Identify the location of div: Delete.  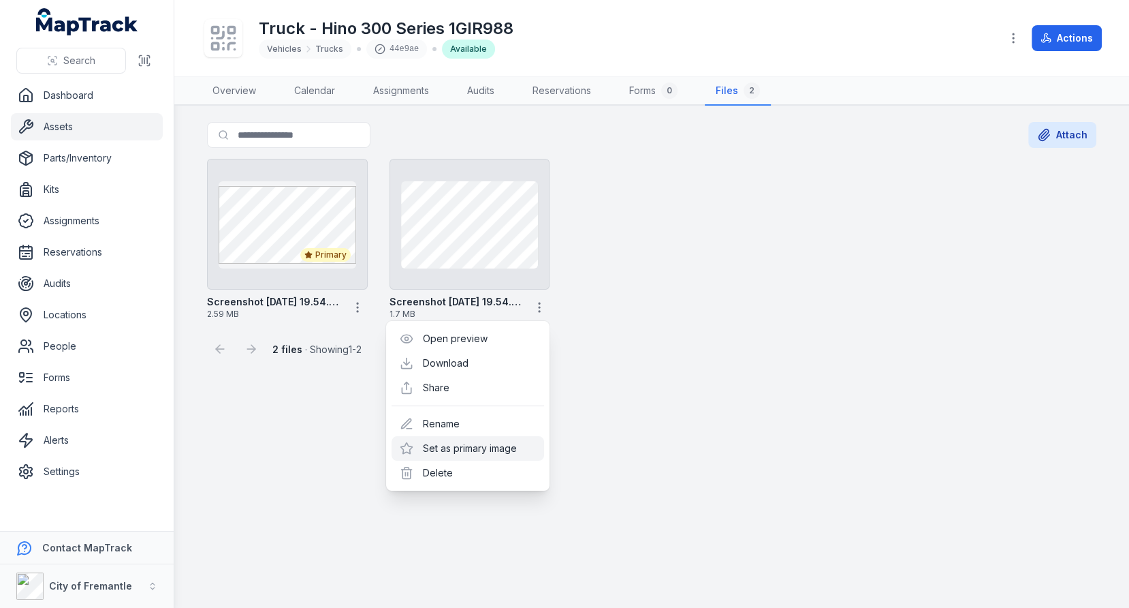
(468, 473).